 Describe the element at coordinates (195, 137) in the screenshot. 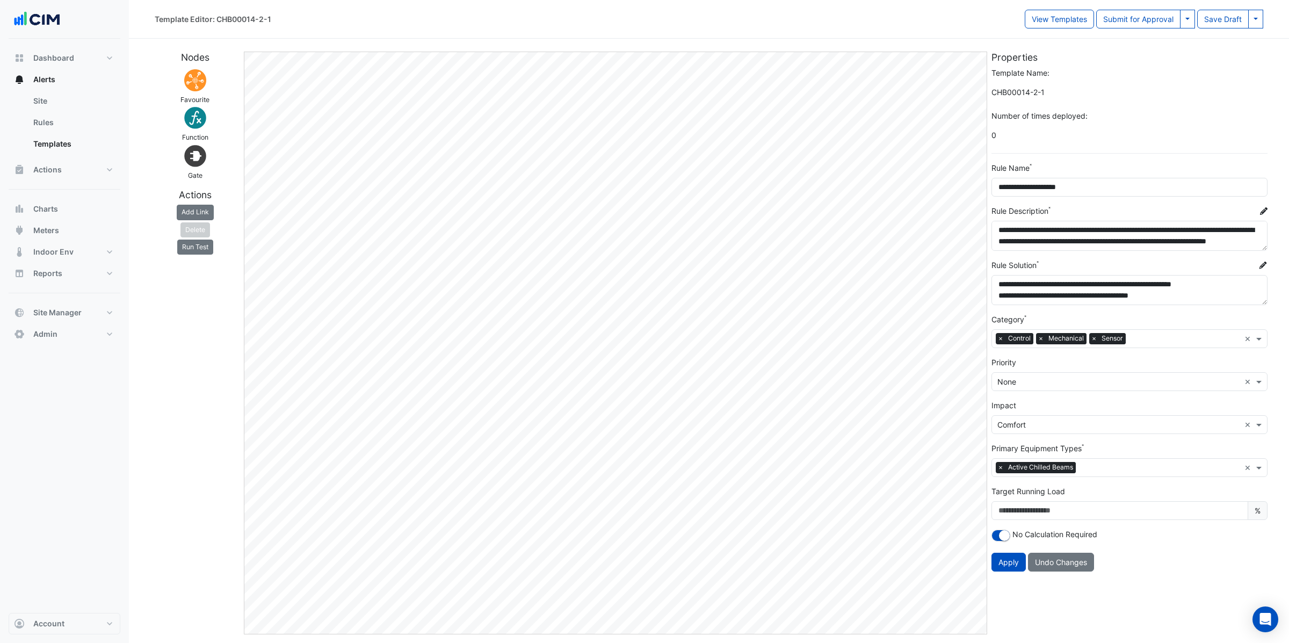

I see `small: Function` at that location.